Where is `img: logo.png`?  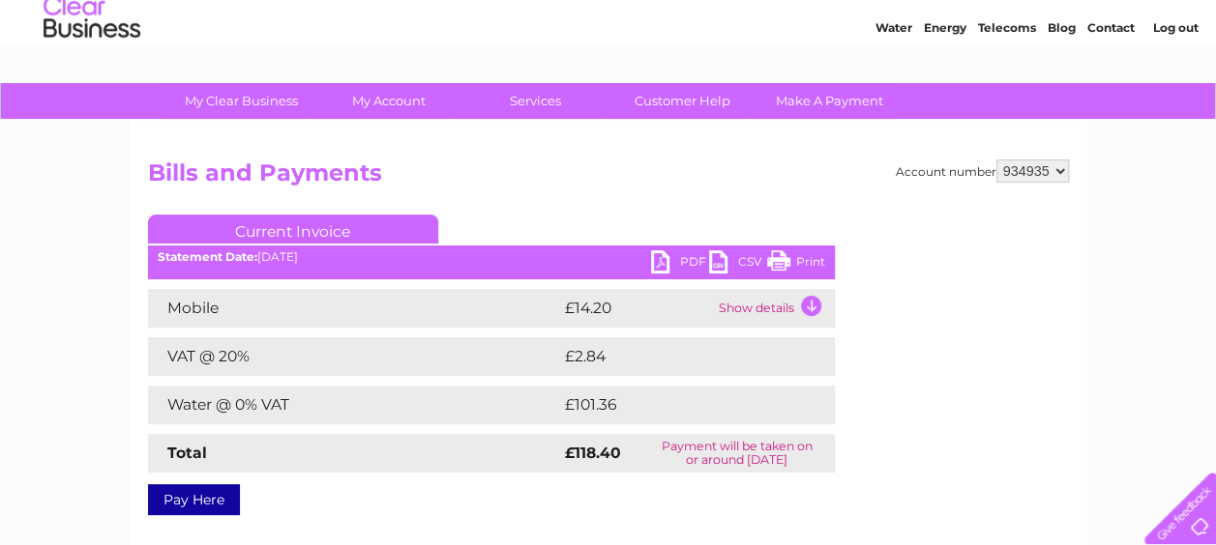
img: logo.png is located at coordinates (92, 79).